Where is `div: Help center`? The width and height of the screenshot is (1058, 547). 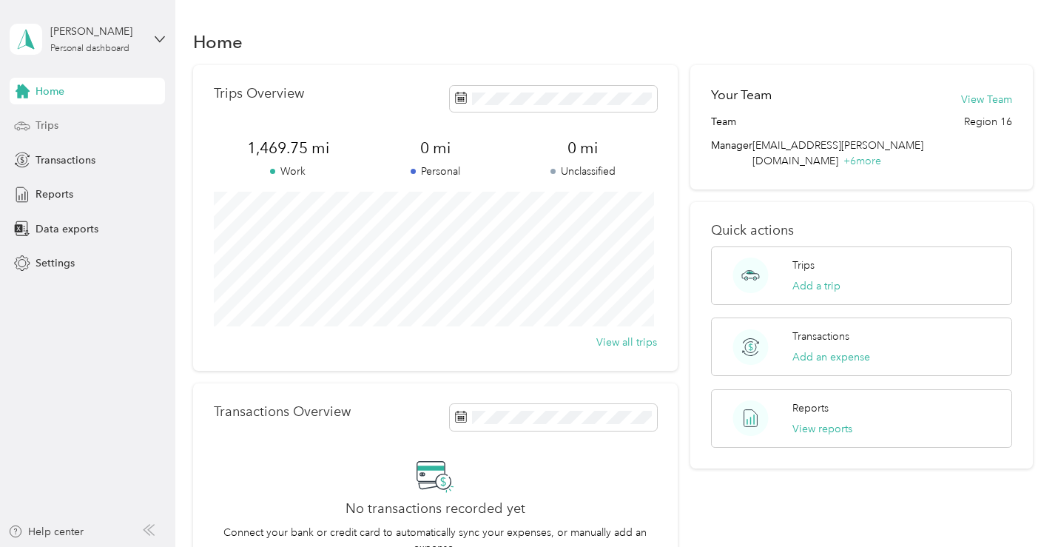
div: Help center is located at coordinates (46, 531).